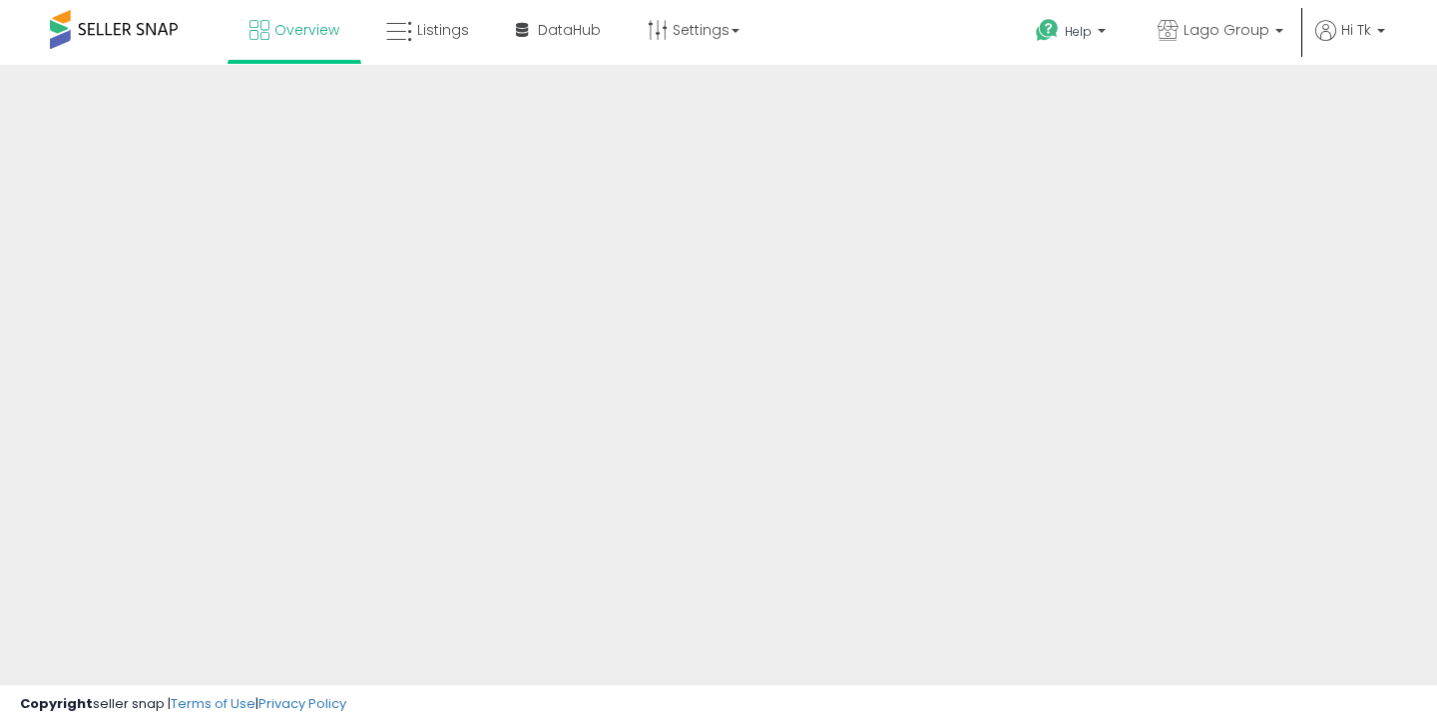 The height and width of the screenshot is (724, 1437). Describe the element at coordinates (1047, 30) in the screenshot. I see `i: Get Help` at that location.